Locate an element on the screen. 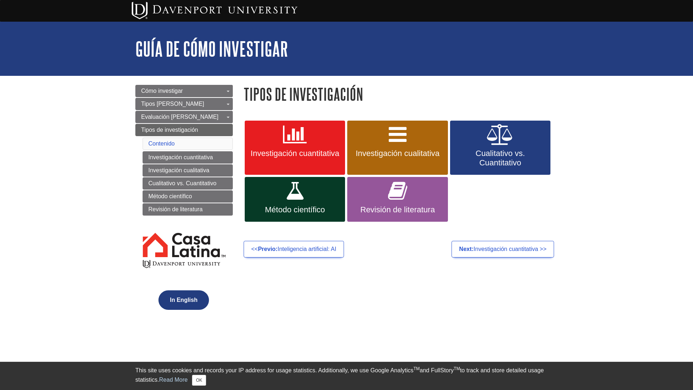  span: Cómo investigar is located at coordinates (162, 91).